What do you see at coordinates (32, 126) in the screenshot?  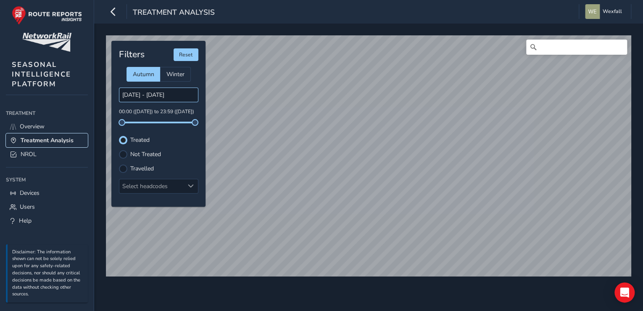 I see `span: Overview` at bounding box center [32, 126].